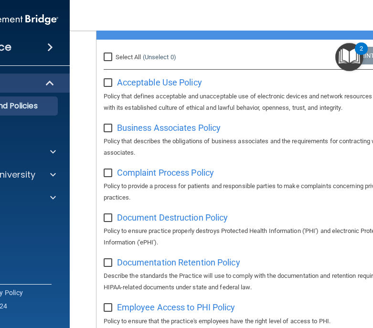 The height and width of the screenshot is (328, 373). I want to click on span: Complaint Process Policy, so click(165, 172).